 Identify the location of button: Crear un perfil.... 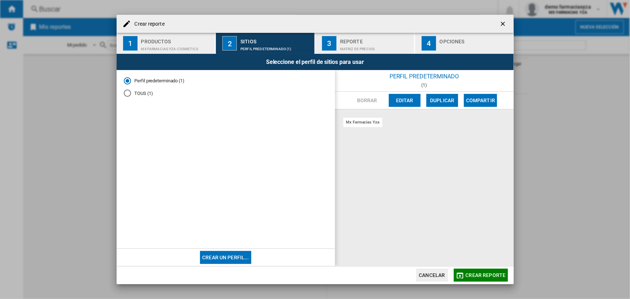
(226, 257).